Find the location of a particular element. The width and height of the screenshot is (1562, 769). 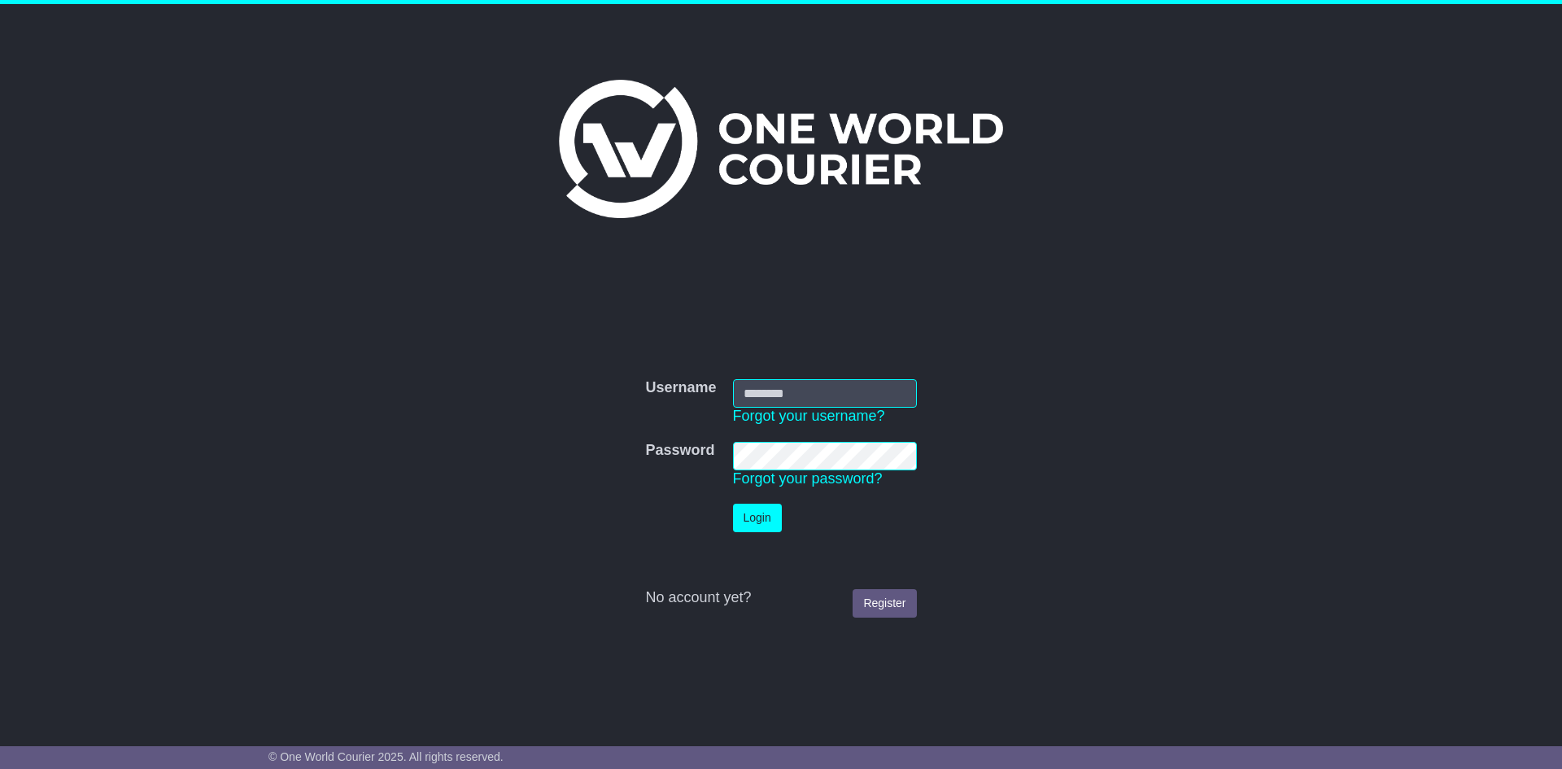

a: Register is located at coordinates (884, 603).